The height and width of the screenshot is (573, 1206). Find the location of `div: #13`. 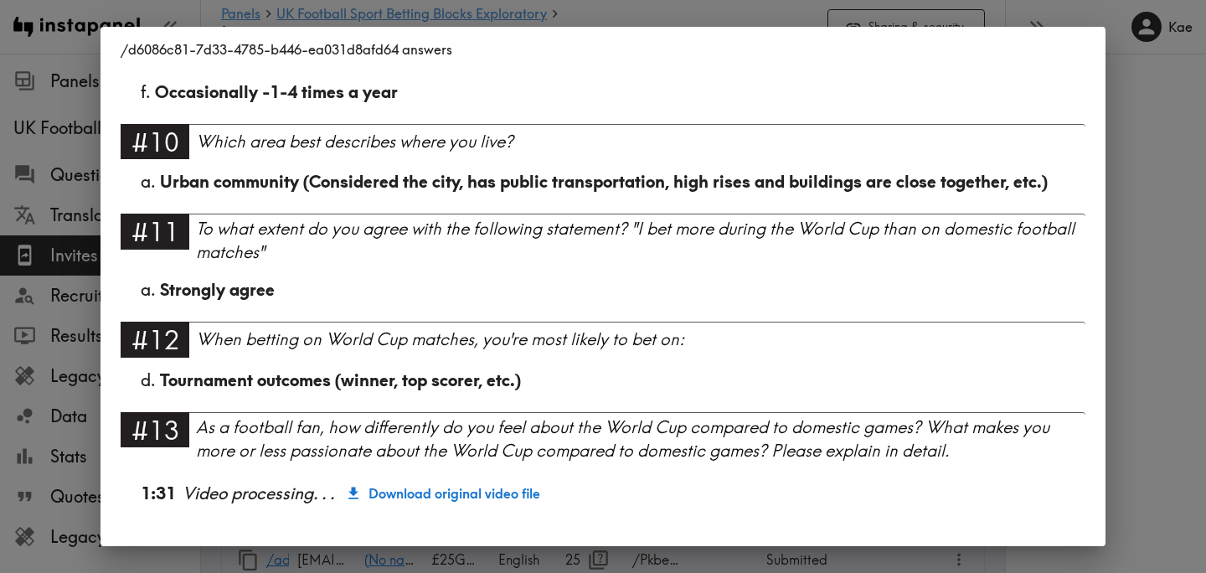

div: #13 is located at coordinates (155, 429).